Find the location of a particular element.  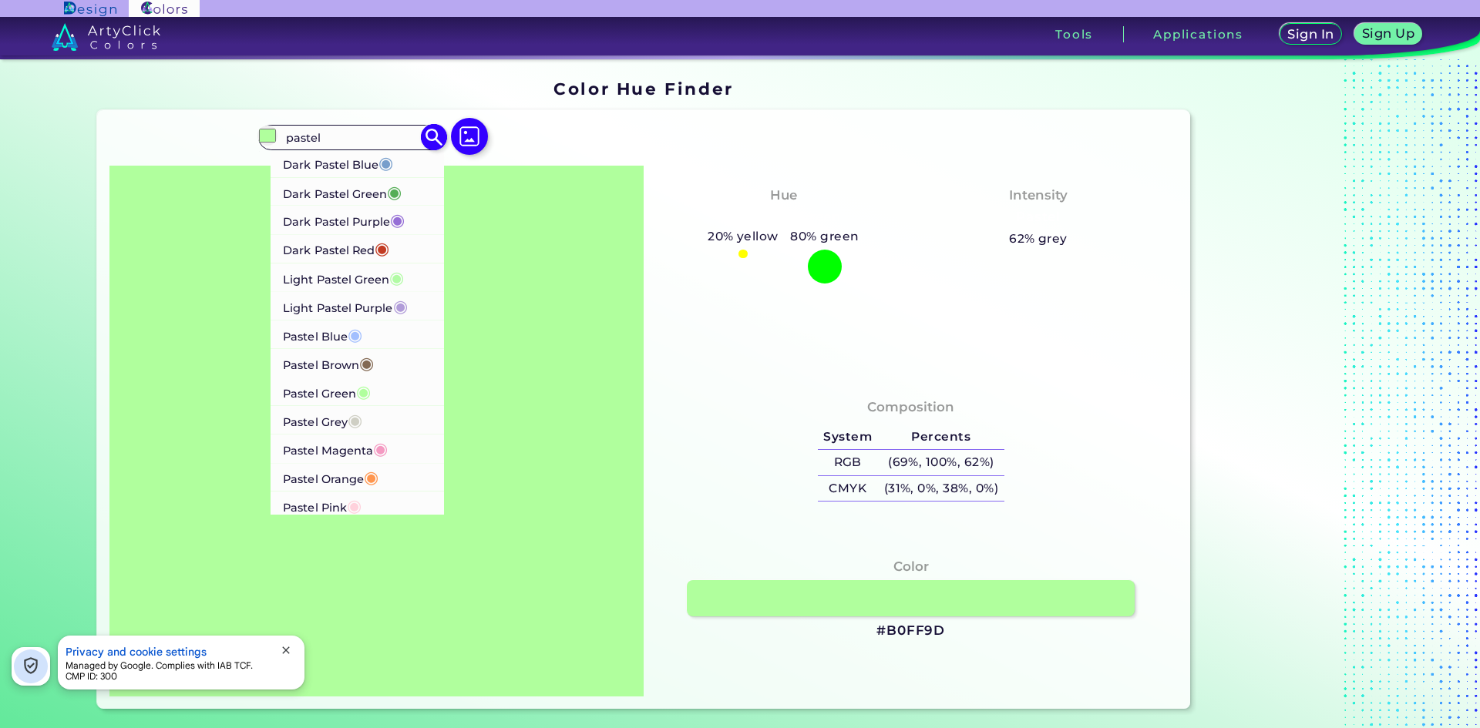

h1: Color Hue Finder is located at coordinates (643, 89).